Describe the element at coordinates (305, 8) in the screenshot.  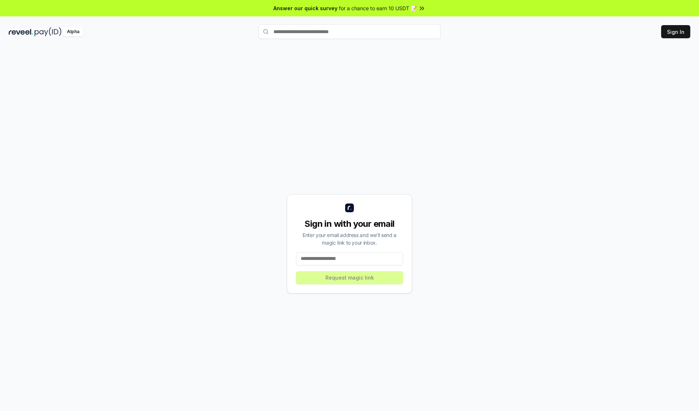
I see `span: Answer our quick survey` at that location.